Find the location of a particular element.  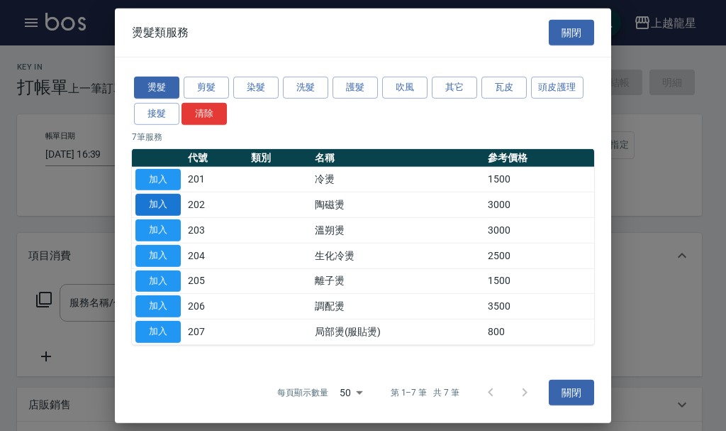

td: 800 is located at coordinates (539, 331).